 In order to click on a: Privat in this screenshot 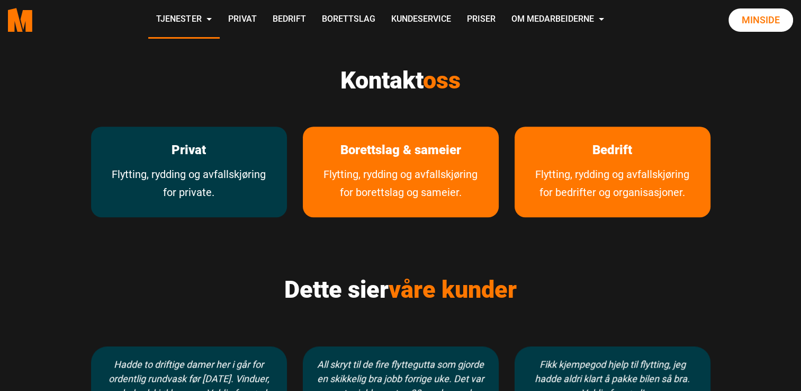, I will do `click(242, 20)`.